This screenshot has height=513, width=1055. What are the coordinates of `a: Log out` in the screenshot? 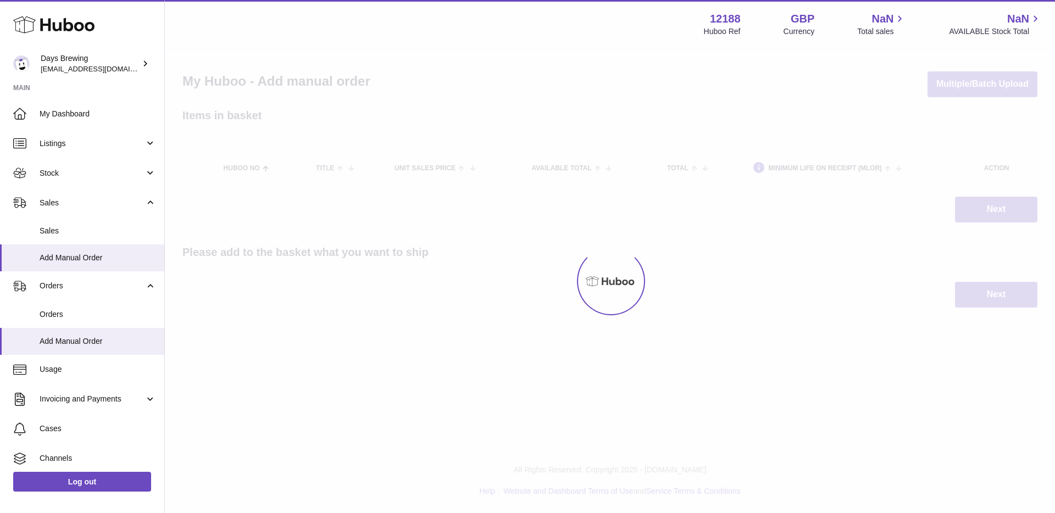 It's located at (82, 482).